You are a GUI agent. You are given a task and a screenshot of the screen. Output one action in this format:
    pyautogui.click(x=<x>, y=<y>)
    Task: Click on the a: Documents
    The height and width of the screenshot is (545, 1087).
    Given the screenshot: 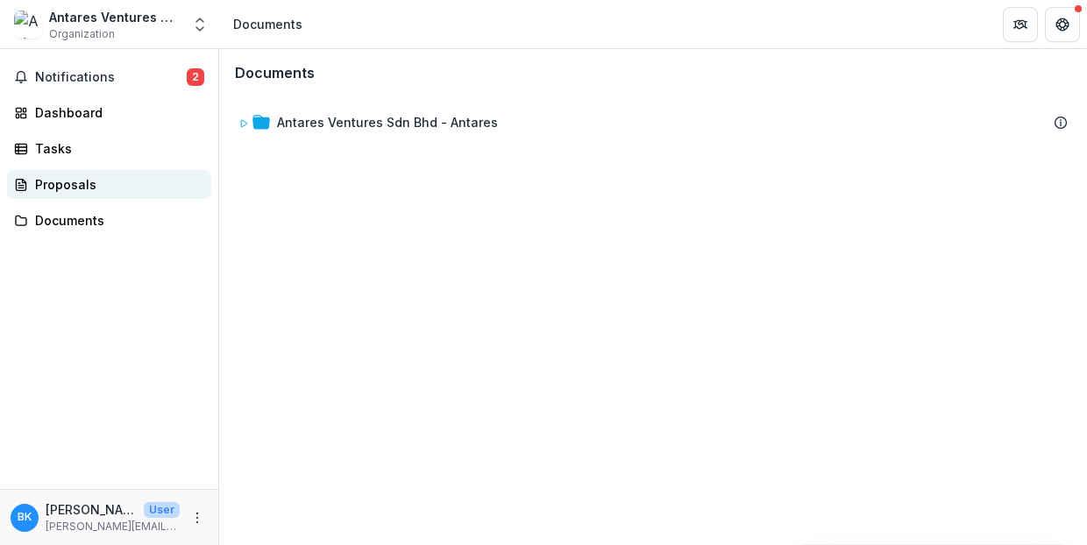 What is the action you would take?
    pyautogui.click(x=109, y=220)
    